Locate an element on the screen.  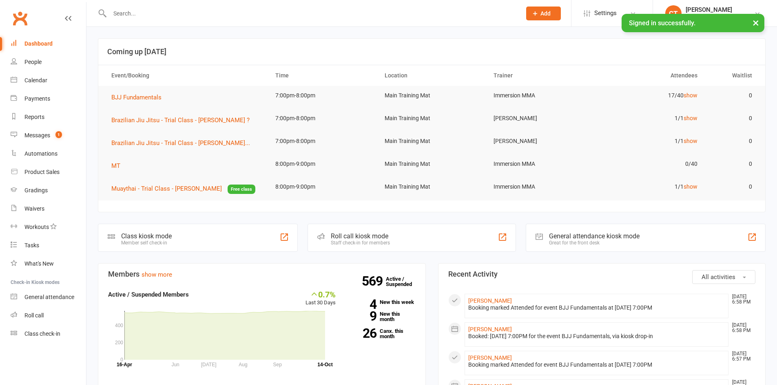
div: Last 30 Days is located at coordinates (321, 299).